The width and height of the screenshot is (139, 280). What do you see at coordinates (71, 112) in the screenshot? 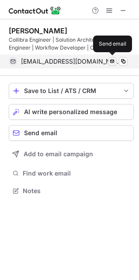
I see `button: AI write personalized message` at bounding box center [71, 112].